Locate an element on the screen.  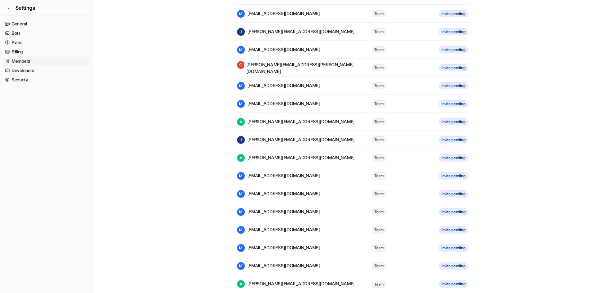
a: Security is located at coordinates (46, 80).